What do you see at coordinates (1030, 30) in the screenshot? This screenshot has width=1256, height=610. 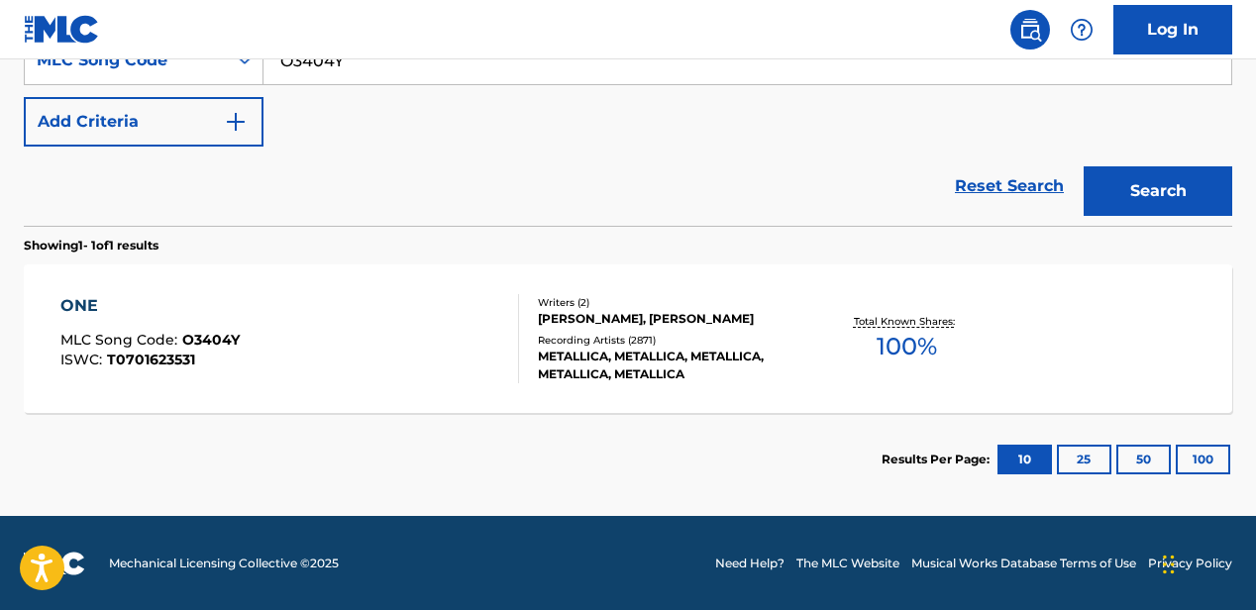 I see `img: search` at bounding box center [1030, 30].